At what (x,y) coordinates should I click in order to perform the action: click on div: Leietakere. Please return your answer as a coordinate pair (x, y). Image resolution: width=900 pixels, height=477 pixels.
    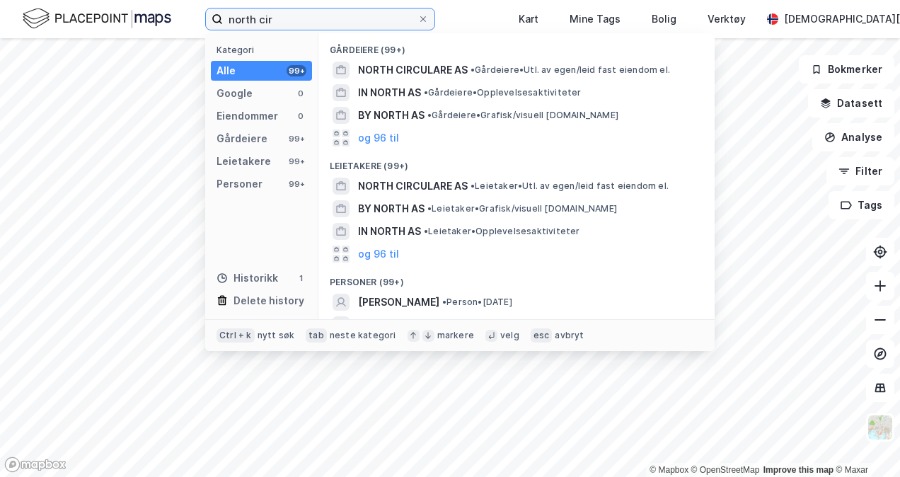
    Looking at the image, I should click on (243, 161).